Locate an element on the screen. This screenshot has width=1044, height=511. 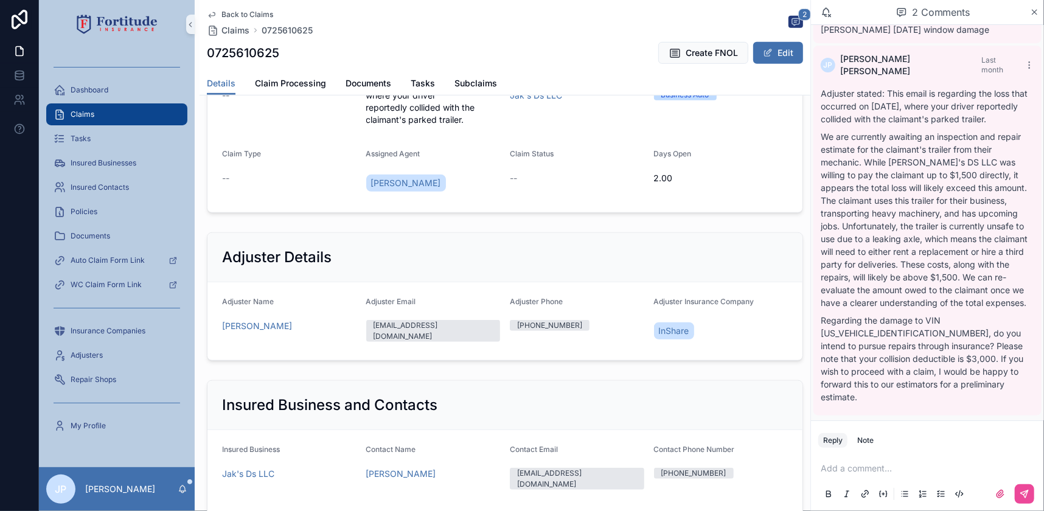
a: Dashboard is located at coordinates (117, 90).